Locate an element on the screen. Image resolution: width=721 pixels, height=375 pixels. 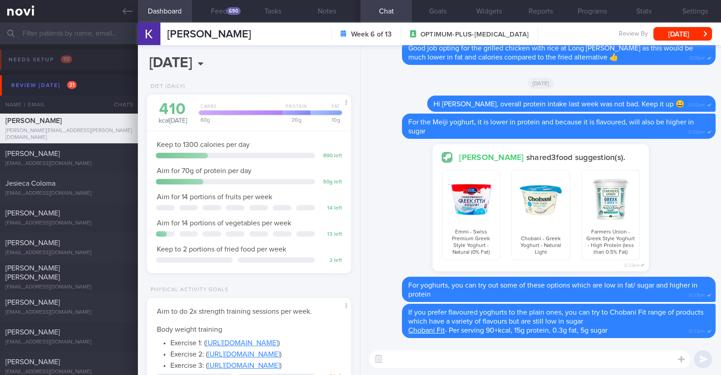
span: Aim for 14 portions of vegetables per week is located at coordinates (224, 223).